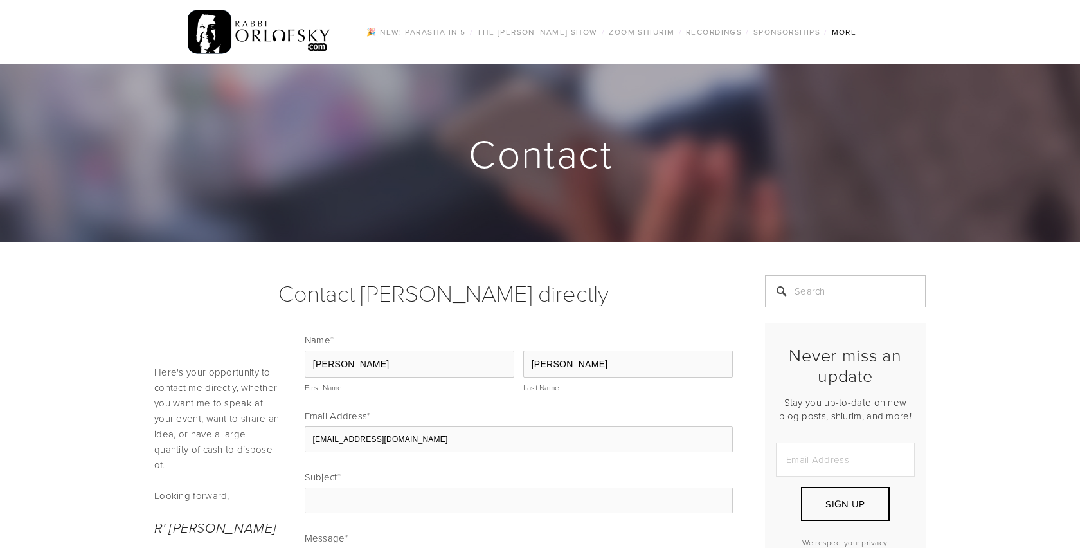 The image size is (1080, 548). Describe the element at coordinates (320, 340) in the screenshot. I see `legend: Name` at that location.